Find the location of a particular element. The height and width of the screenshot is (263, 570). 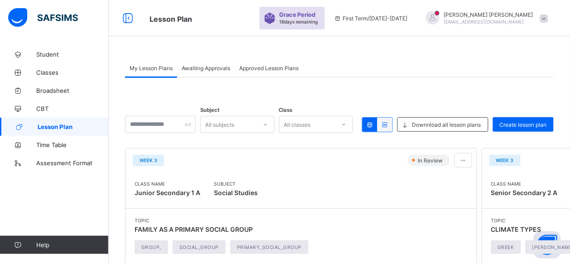

span: 18 days remaining is located at coordinates (298, 22).